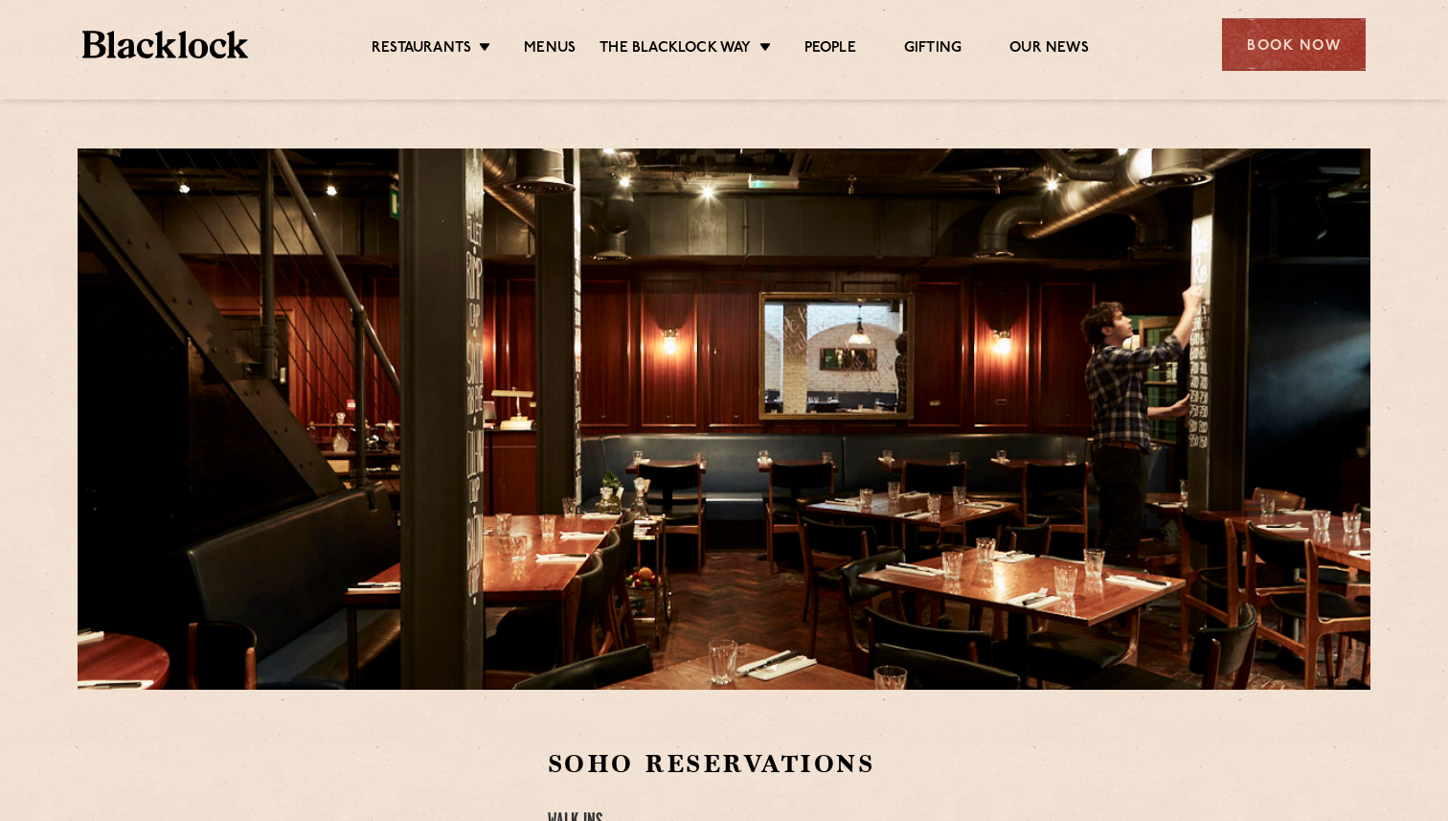  Describe the element at coordinates (933, 50) in the screenshot. I see `a: Gifting` at that location.